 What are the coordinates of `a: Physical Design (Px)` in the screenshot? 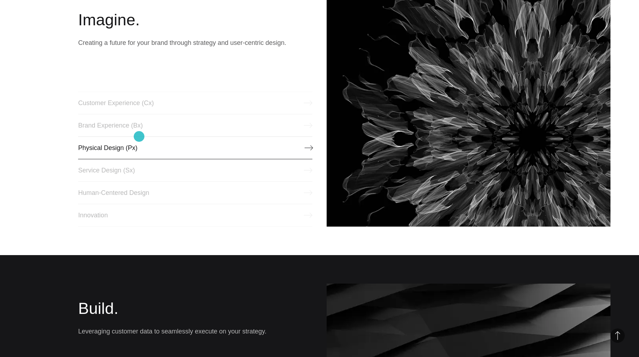 It's located at (195, 148).